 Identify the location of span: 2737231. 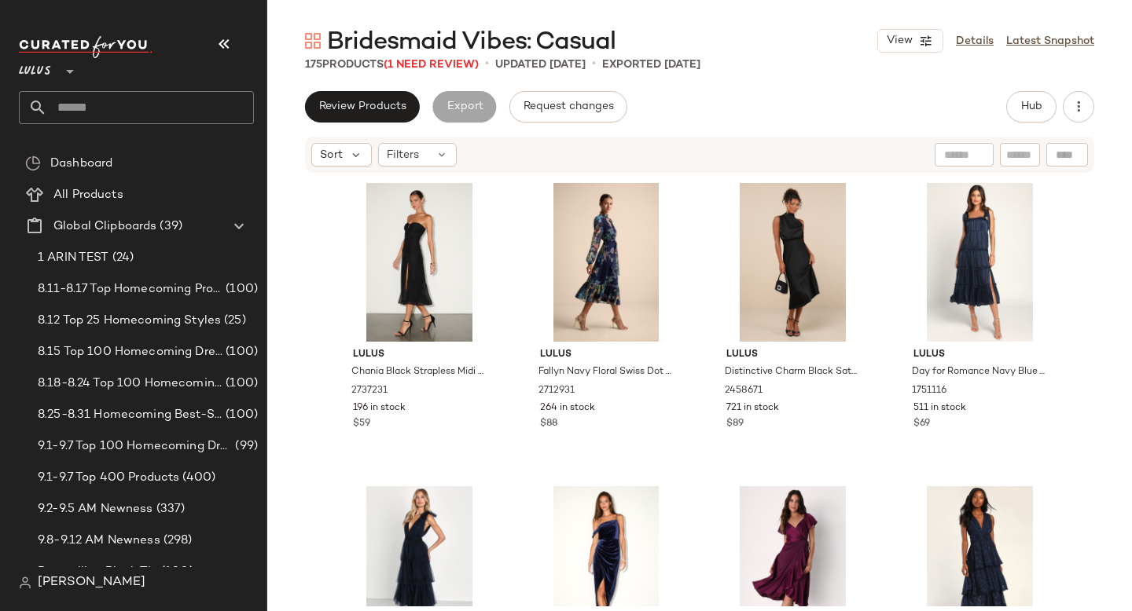
(369, 391).